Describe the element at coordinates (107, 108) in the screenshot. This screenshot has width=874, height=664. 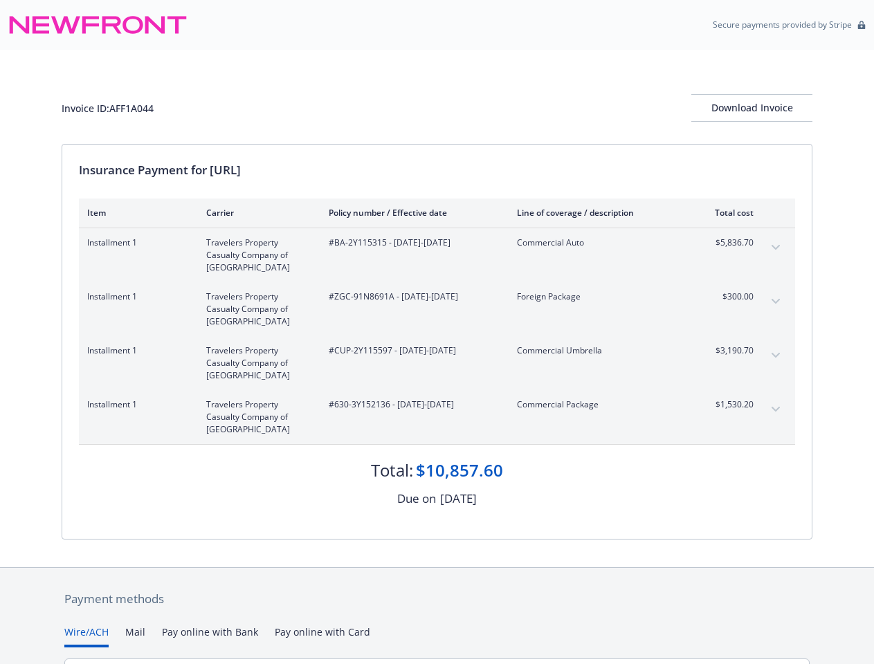
I see `div: Invoice ID: AFF1A044` at that location.